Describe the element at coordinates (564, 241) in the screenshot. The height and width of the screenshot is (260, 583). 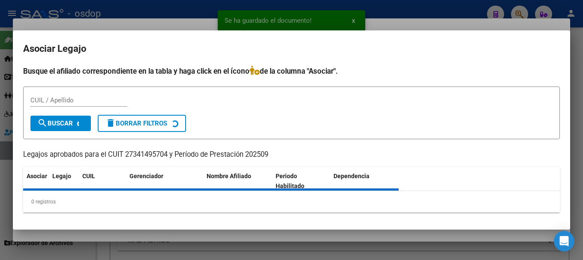
I see `div: Open Intercom Messenger` at that location.